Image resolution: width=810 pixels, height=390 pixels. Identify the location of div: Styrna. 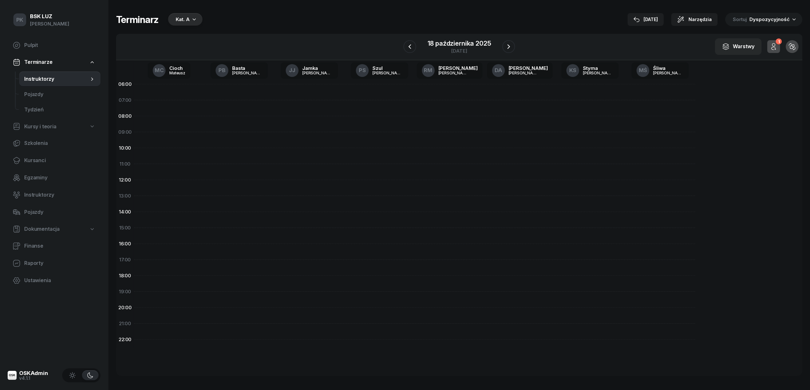
(599, 68).